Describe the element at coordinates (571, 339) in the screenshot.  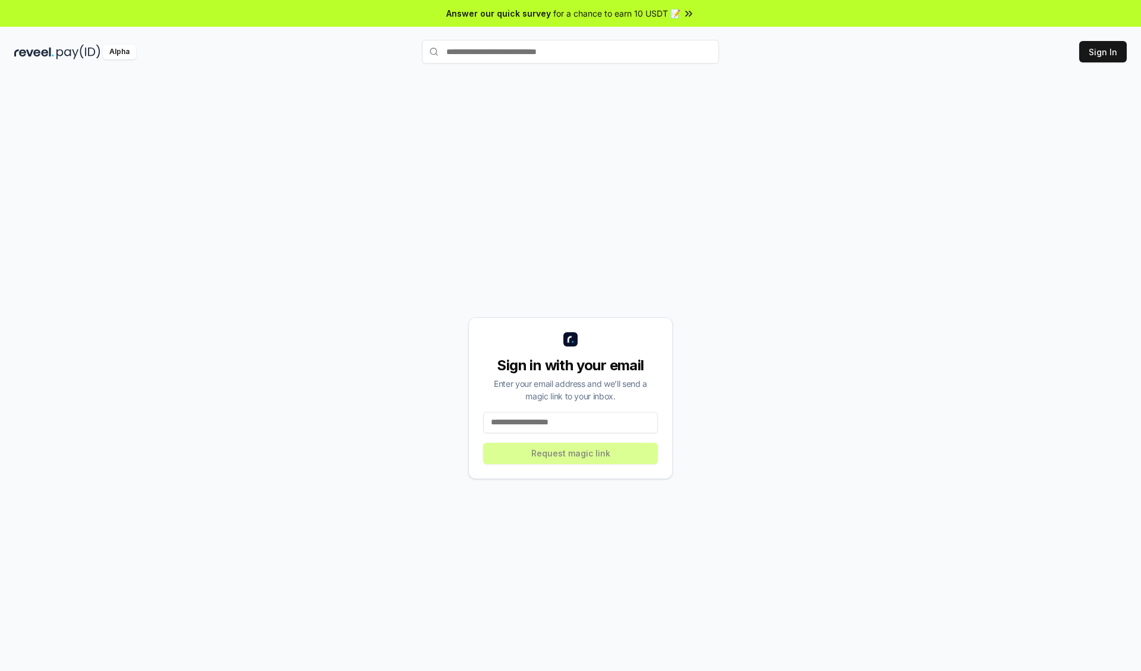
I see `img: logo_small` at that location.